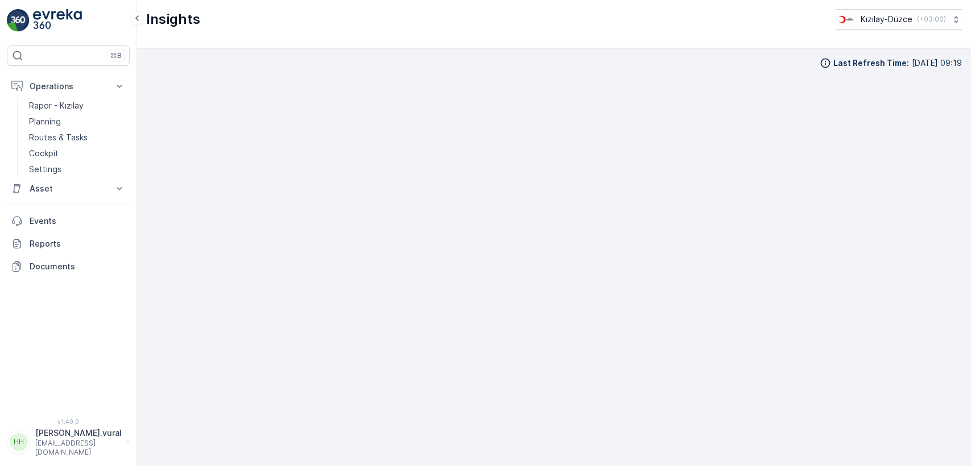 The image size is (971, 466). I want to click on div: HH, so click(19, 442).